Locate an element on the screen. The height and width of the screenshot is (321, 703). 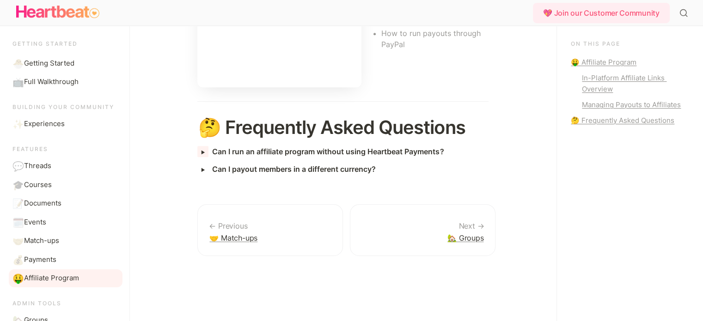
span: Experiences is located at coordinates (44, 124).